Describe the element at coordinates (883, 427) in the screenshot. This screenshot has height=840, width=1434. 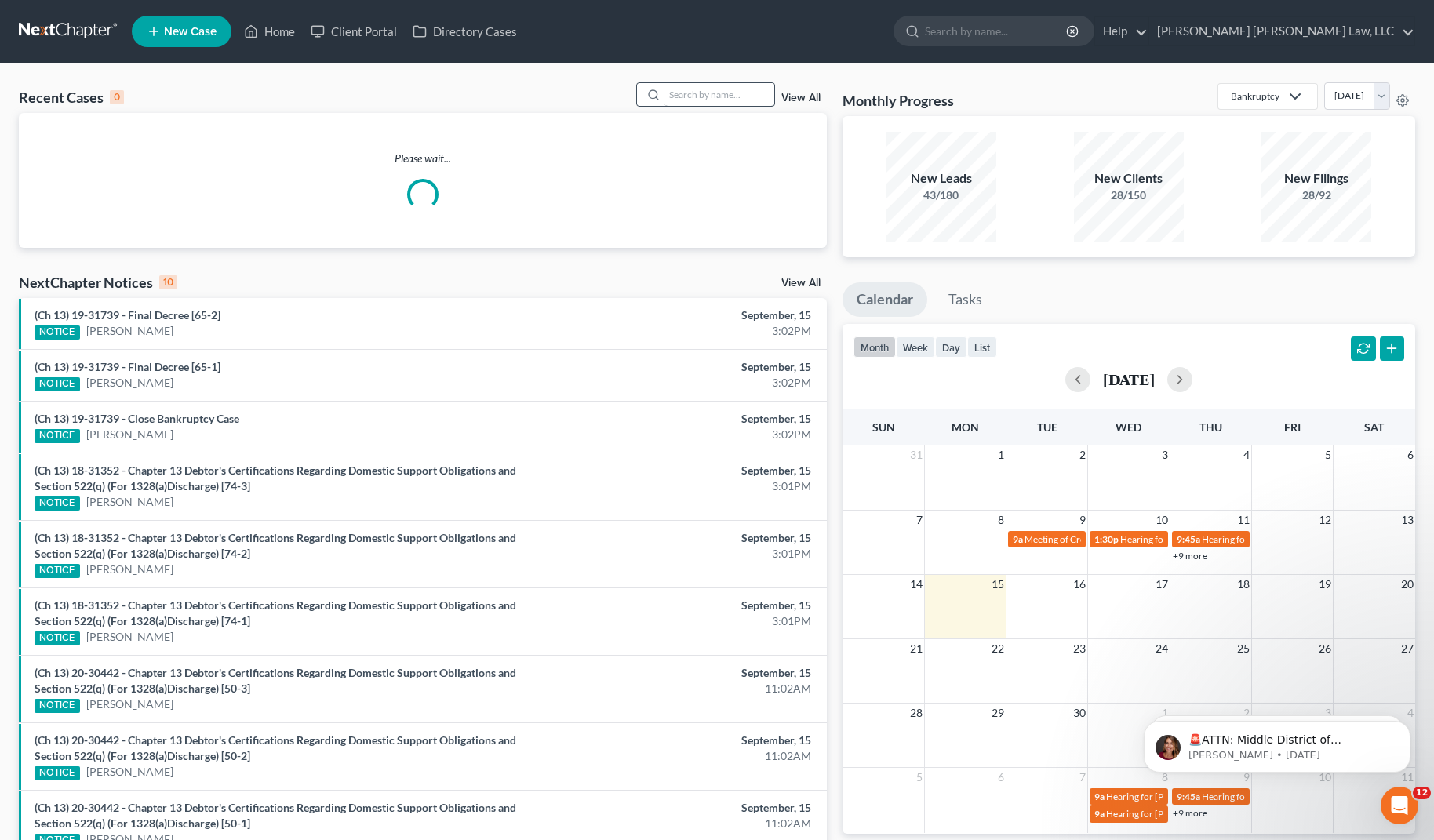
I see `span: Sun` at that location.